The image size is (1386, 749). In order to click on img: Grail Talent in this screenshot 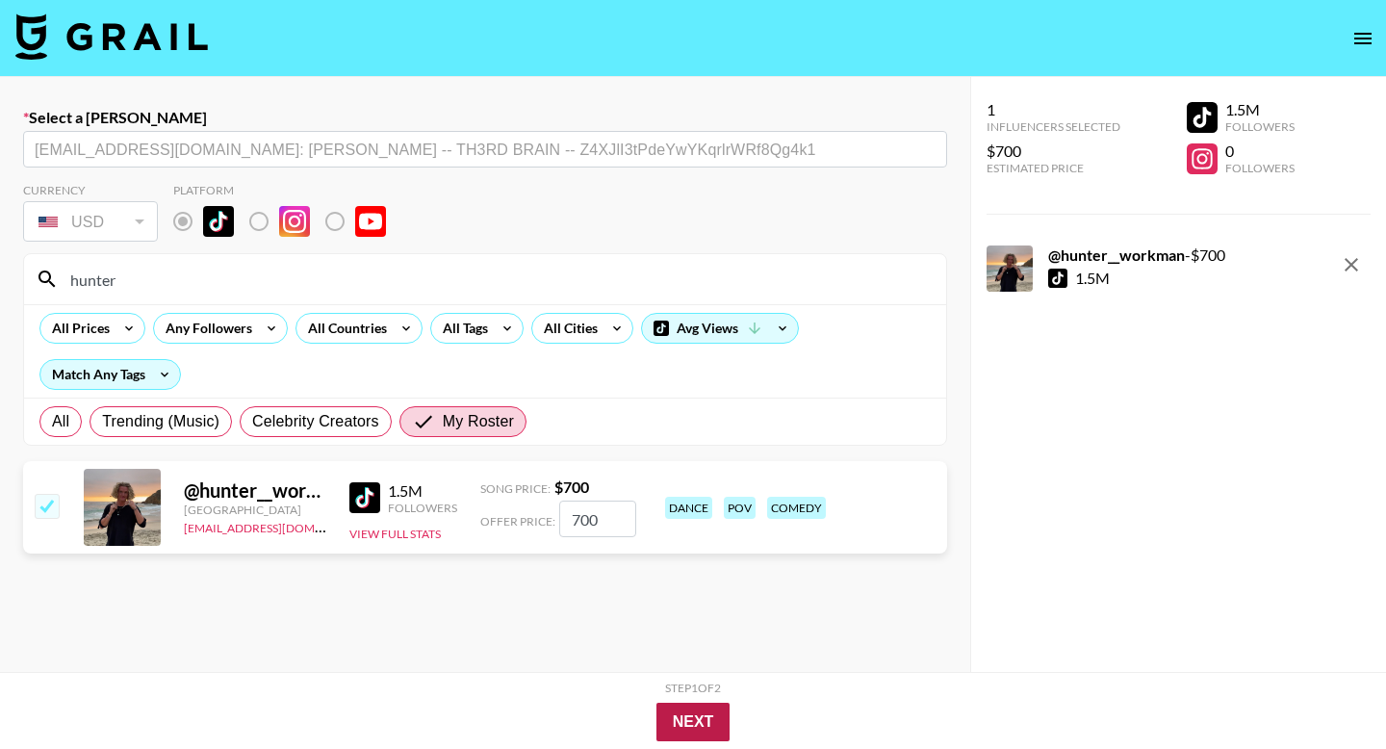, I will do `click(112, 37)`.